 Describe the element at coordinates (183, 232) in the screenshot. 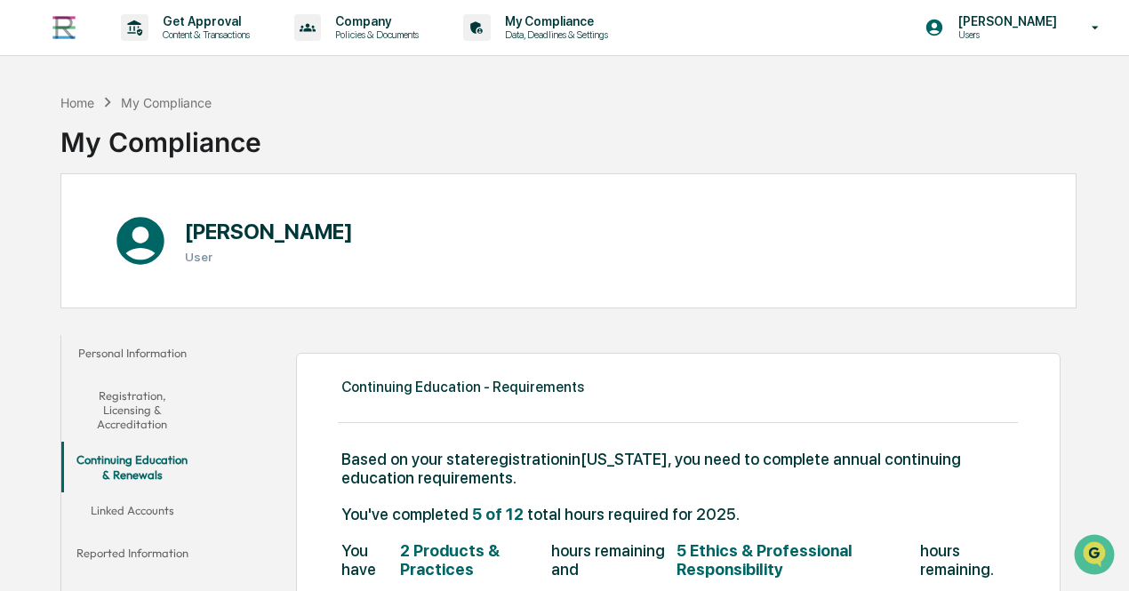

I see `span: Attestations` at that location.